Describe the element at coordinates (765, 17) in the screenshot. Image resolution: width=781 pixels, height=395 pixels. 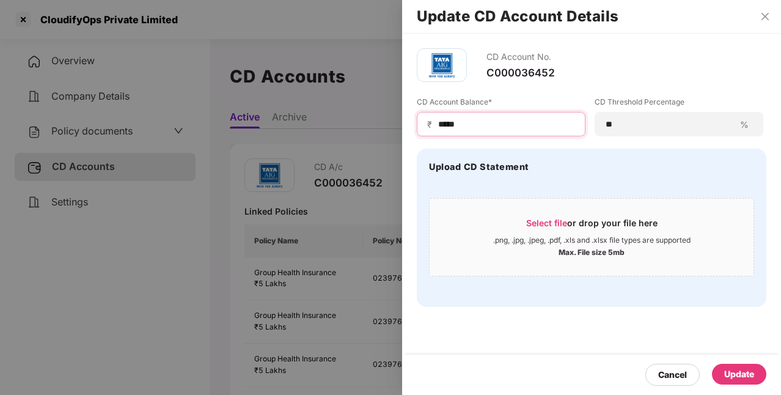
I see `button: Close` at that location.